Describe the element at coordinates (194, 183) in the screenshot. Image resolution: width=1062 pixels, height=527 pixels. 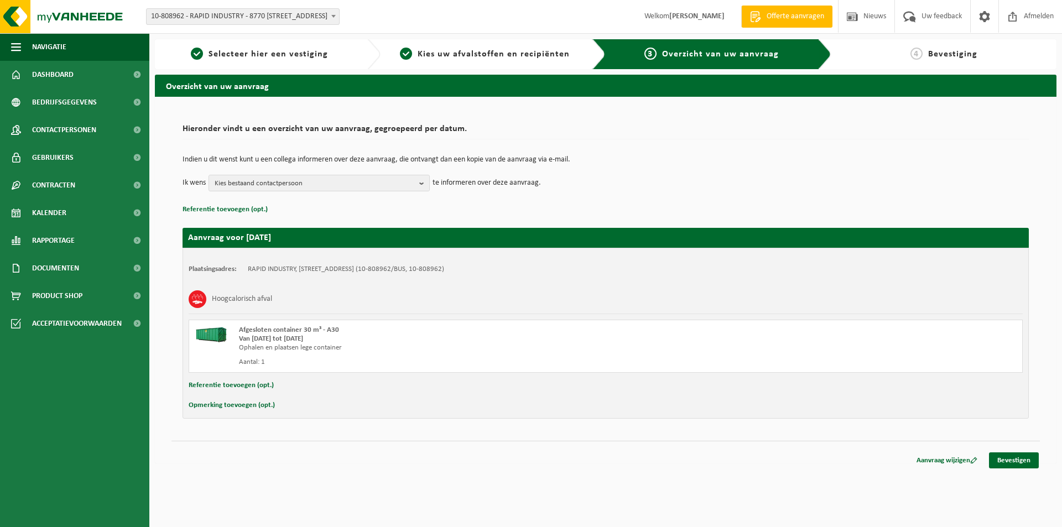
I see `p: Ik wens` at that location.